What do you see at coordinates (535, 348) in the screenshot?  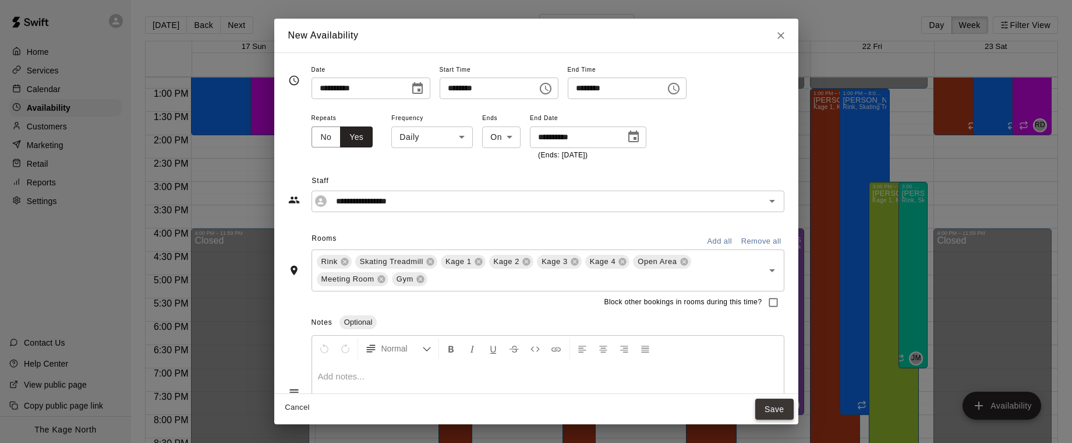 I see `button: Insert Code` at bounding box center [535, 348].